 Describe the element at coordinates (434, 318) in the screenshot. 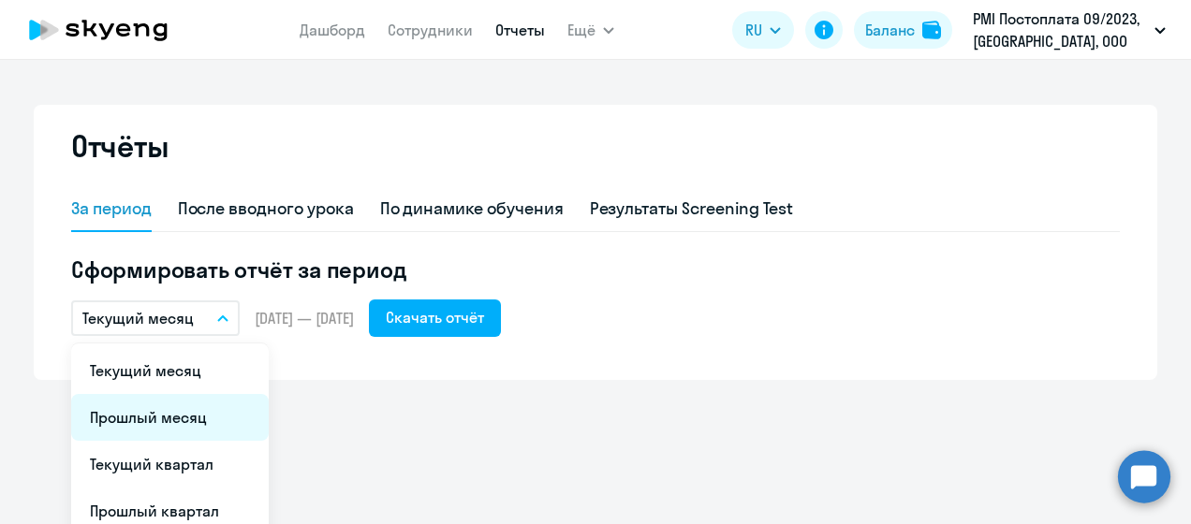

I see `button: Скачать отчёт` at that location.